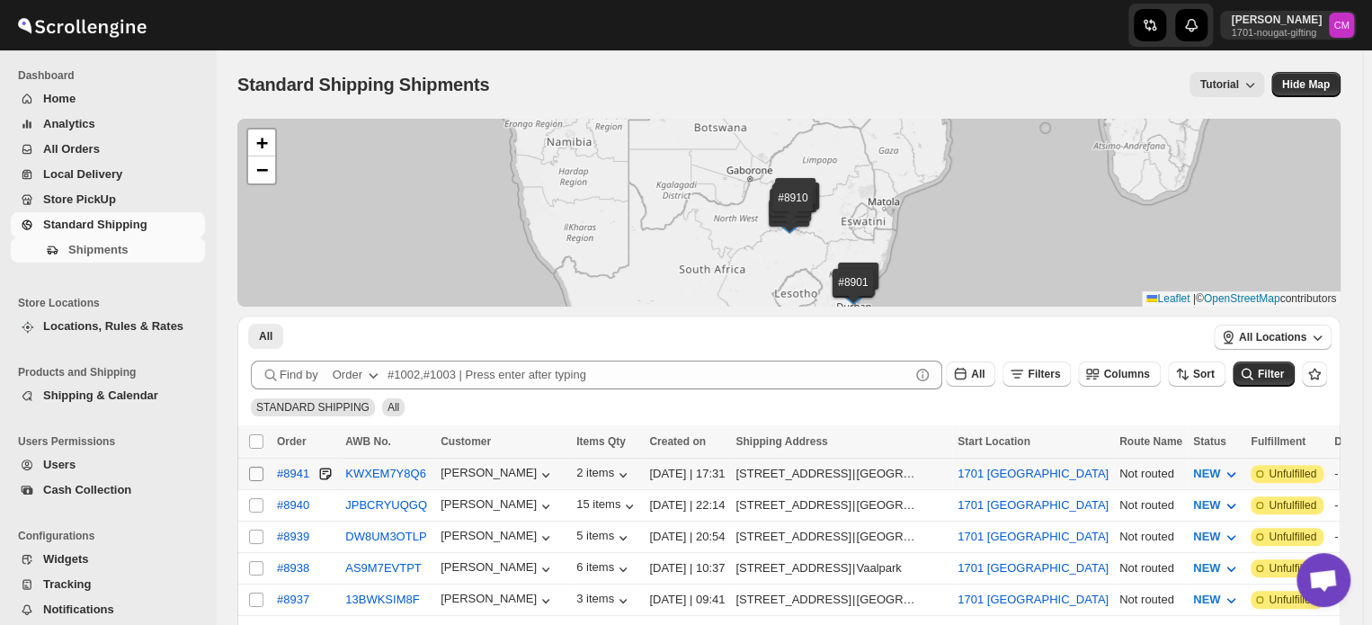  What do you see at coordinates (1306, 85) in the screenshot?
I see `button: Map action label` at bounding box center [1306, 85].